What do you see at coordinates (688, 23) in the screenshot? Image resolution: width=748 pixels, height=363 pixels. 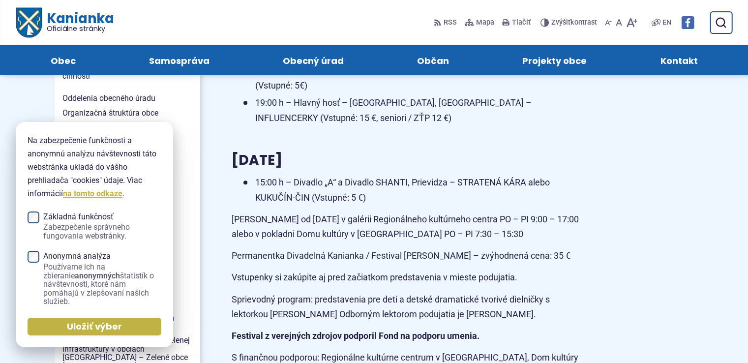 I see `img: Prejsť na Facebook stránku` at bounding box center [688, 23].